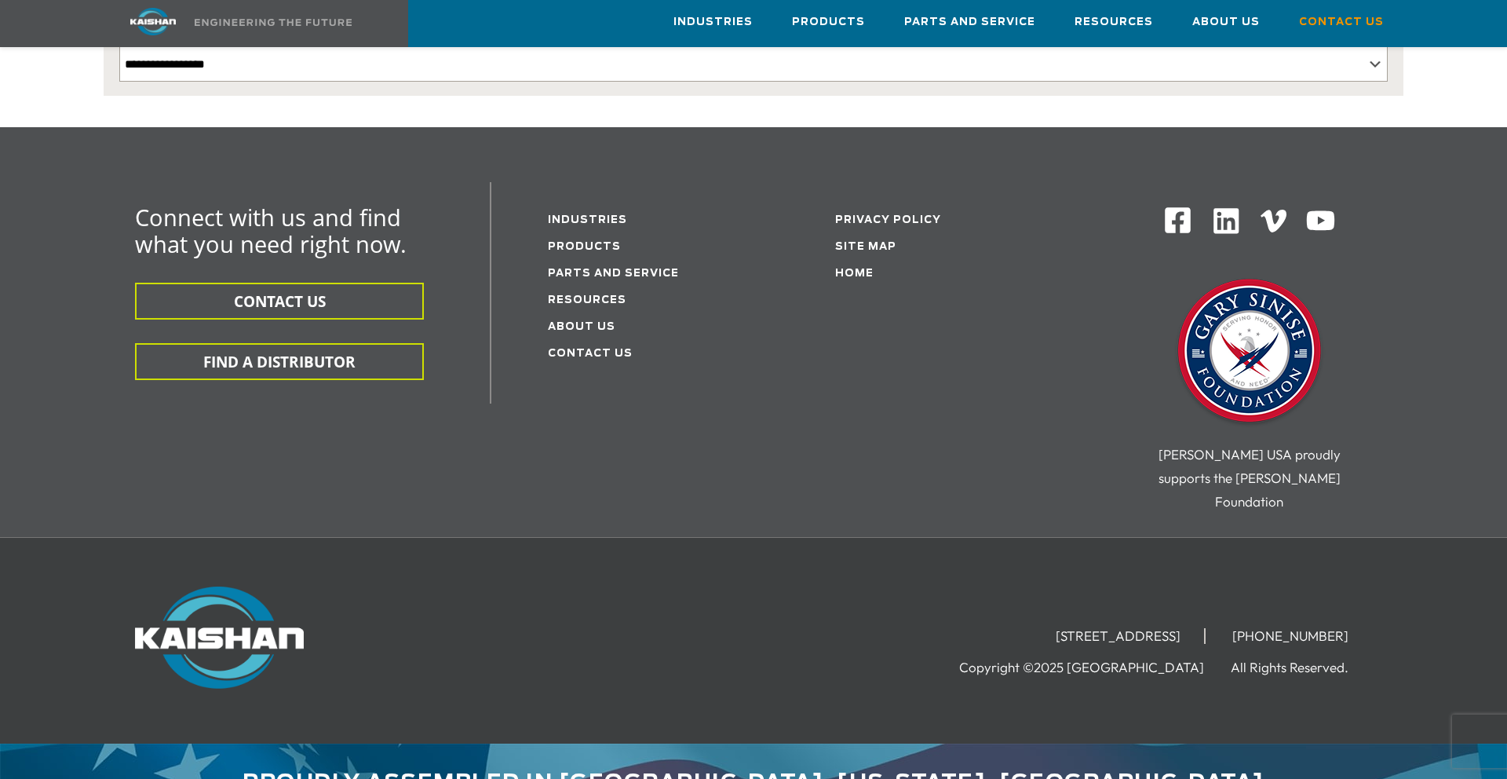  I want to click on span: Resources, so click(1114, 22).